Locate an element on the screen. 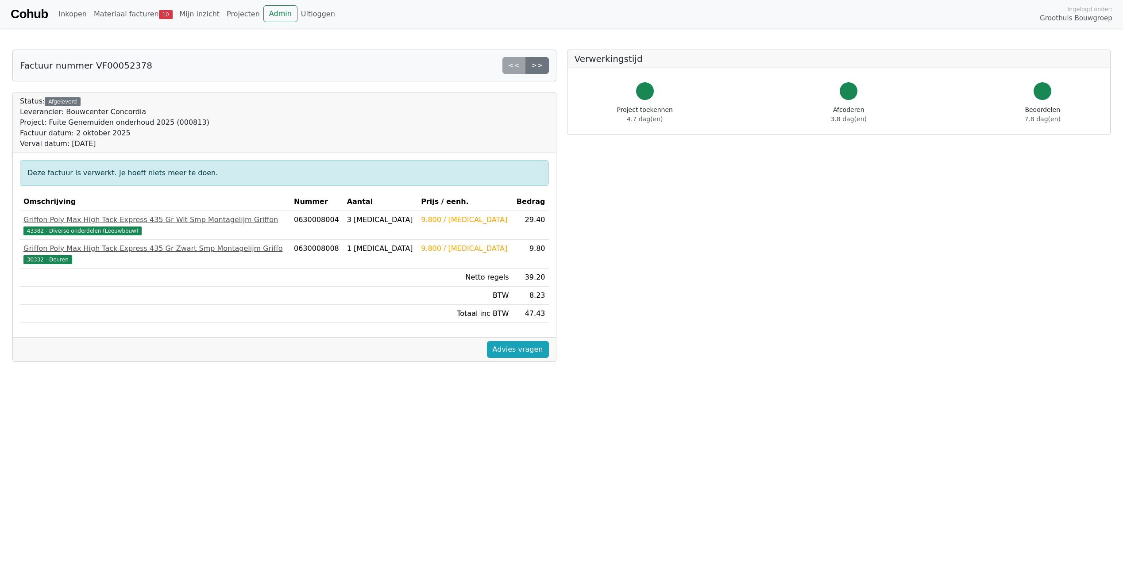 This screenshot has width=1123, height=568. th: Bedrag is located at coordinates (531, 202).